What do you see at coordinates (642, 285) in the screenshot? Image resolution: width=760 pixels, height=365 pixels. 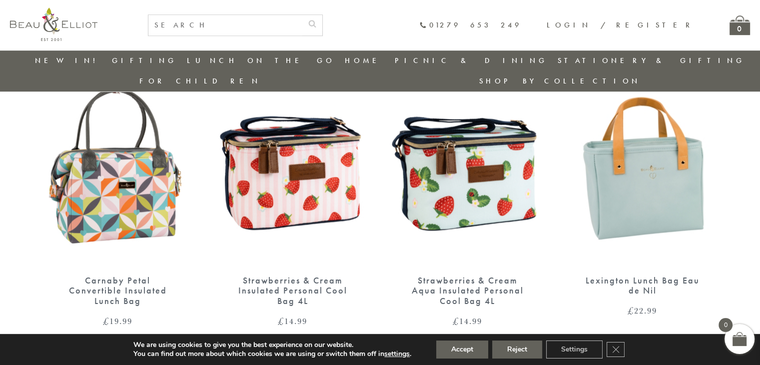 I see `div: Lexington Lunch Bag Eau de Nil` at bounding box center [642, 285].